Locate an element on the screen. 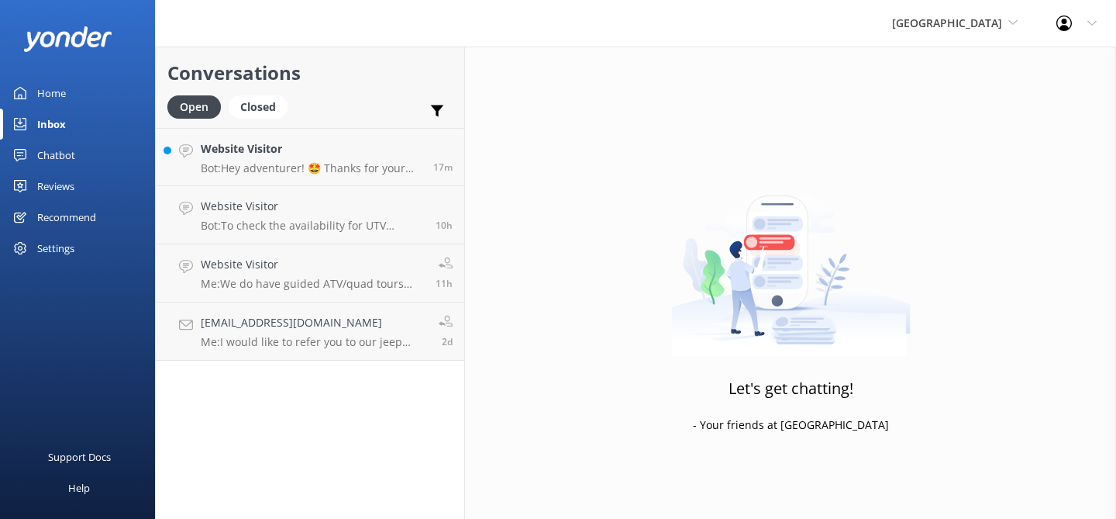 Image resolution: width=1116 pixels, height=519 pixels. div: Chatbot is located at coordinates (56, 155).